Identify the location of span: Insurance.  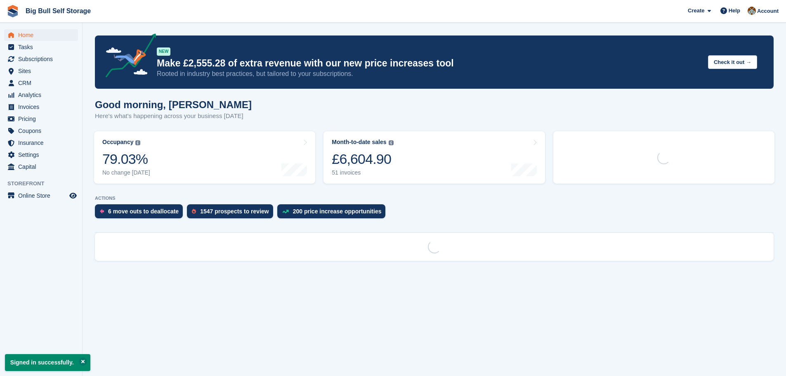
(43, 143).